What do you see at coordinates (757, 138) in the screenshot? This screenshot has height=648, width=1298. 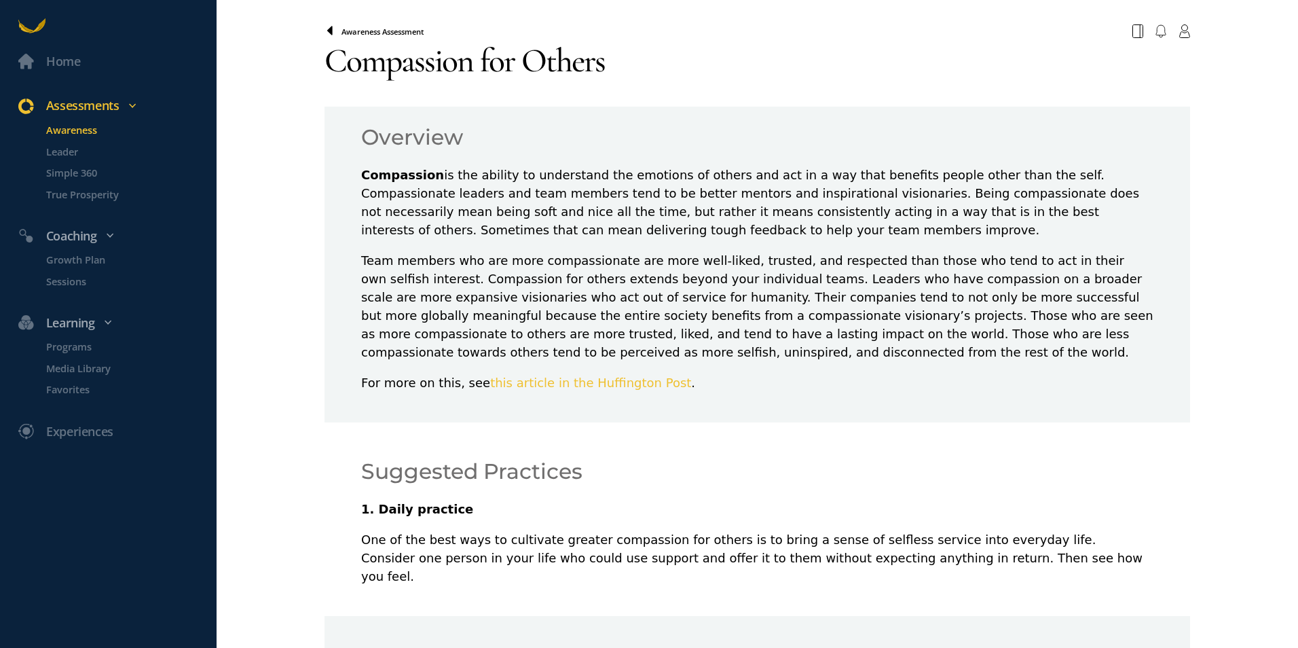 I see `h3: Overview` at bounding box center [757, 138].